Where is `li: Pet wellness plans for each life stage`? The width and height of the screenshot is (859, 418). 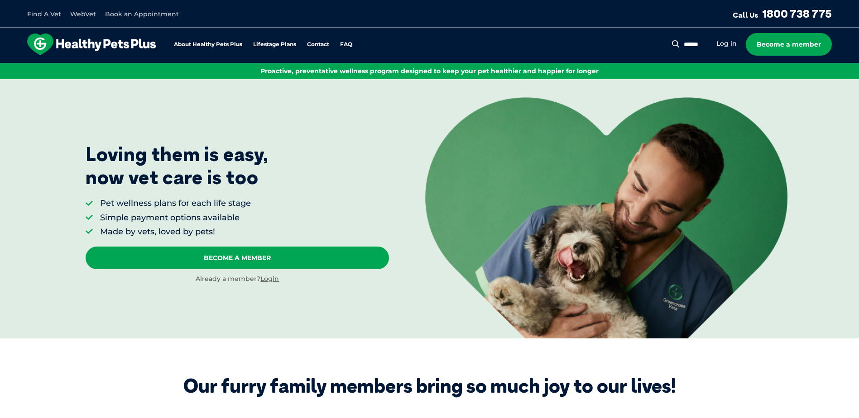
li: Pet wellness plans for each life stage is located at coordinates (175, 203).